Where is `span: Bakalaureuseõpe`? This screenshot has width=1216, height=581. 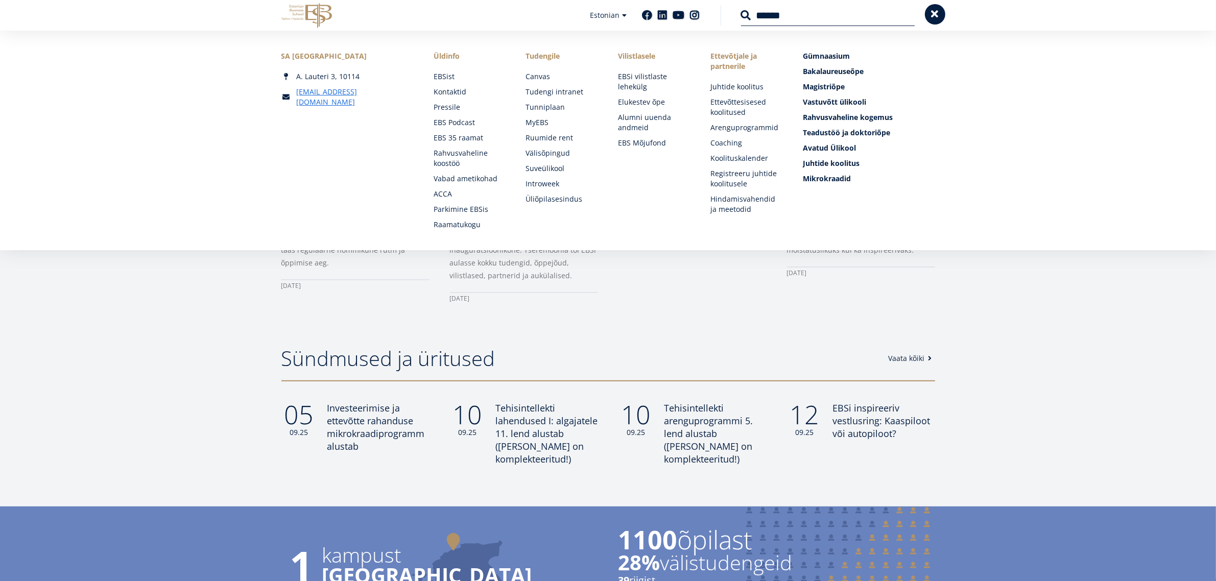 span: Bakalaureuseõpe is located at coordinates (833, 71).